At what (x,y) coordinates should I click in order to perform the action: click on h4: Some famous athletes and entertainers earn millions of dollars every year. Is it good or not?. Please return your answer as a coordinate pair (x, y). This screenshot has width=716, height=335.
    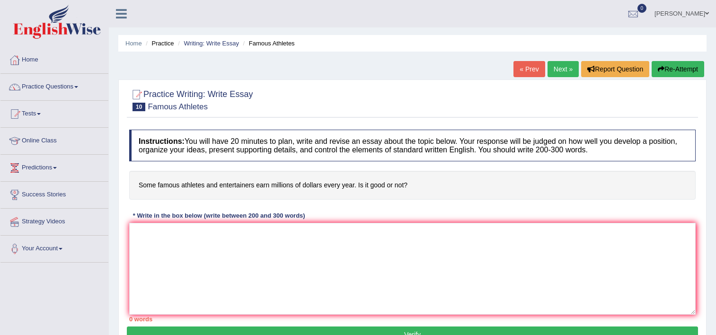
    Looking at the image, I should click on (412, 185).